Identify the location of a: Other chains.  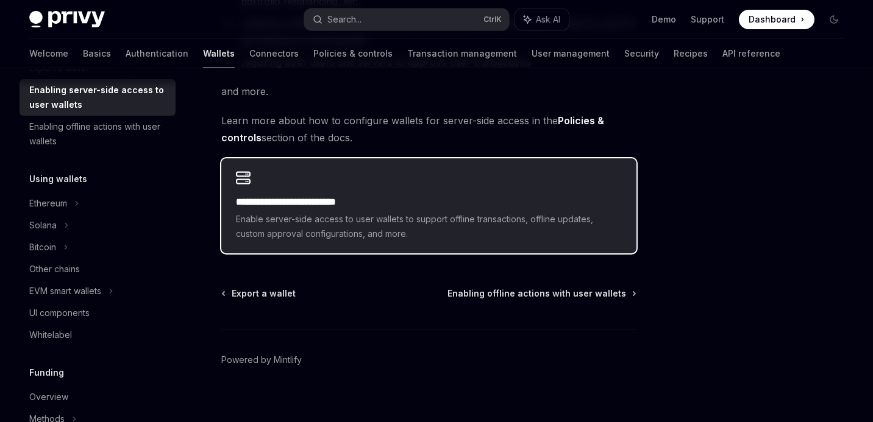
(98, 269).